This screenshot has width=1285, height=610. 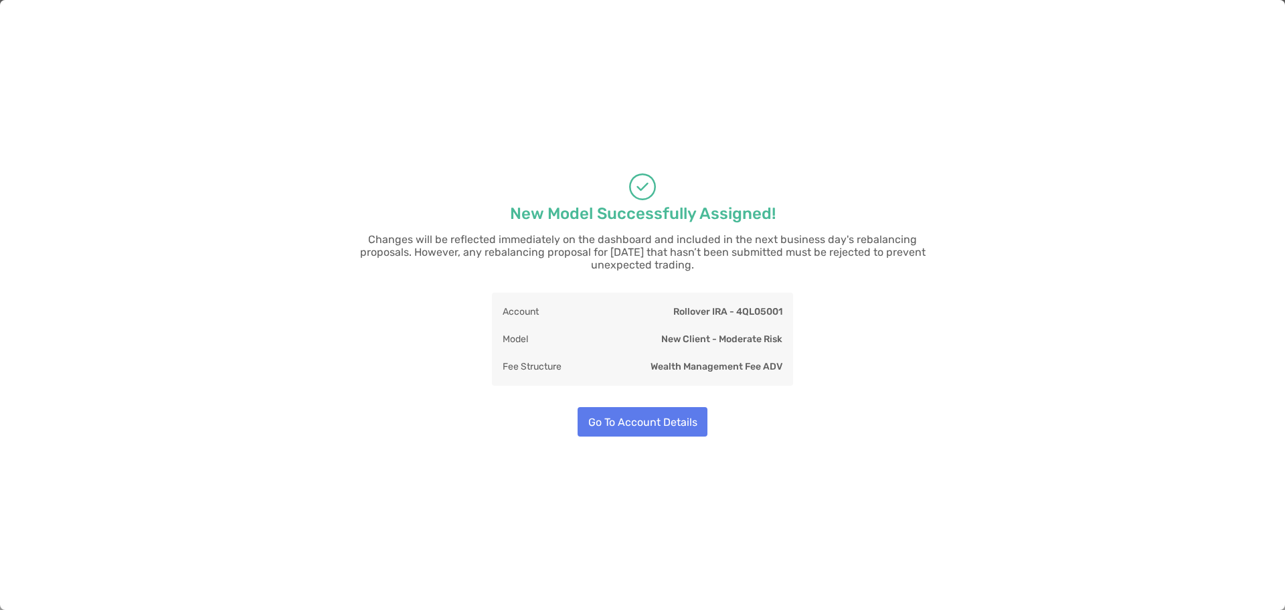 What do you see at coordinates (642, 422) in the screenshot?
I see `button: Go To Account Details` at bounding box center [642, 422].